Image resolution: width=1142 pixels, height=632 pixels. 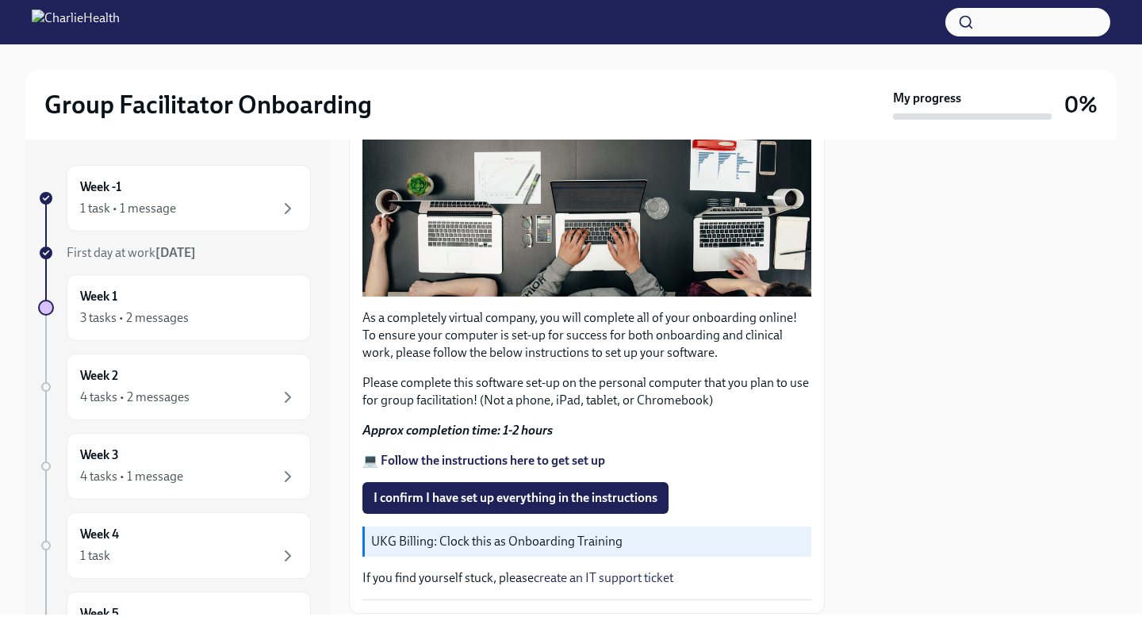 I want to click on h6: Week 4, so click(x=99, y=534).